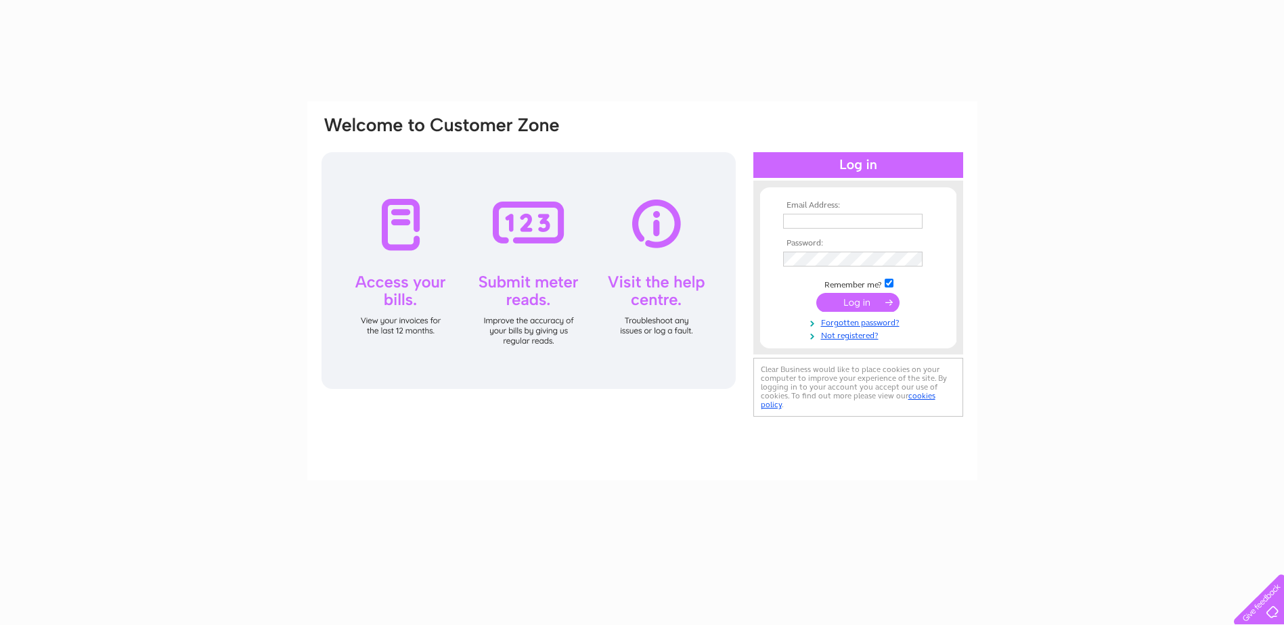 The height and width of the screenshot is (625, 1284). What do you see at coordinates (859, 334) in the screenshot?
I see `a: Not registered?` at bounding box center [859, 334].